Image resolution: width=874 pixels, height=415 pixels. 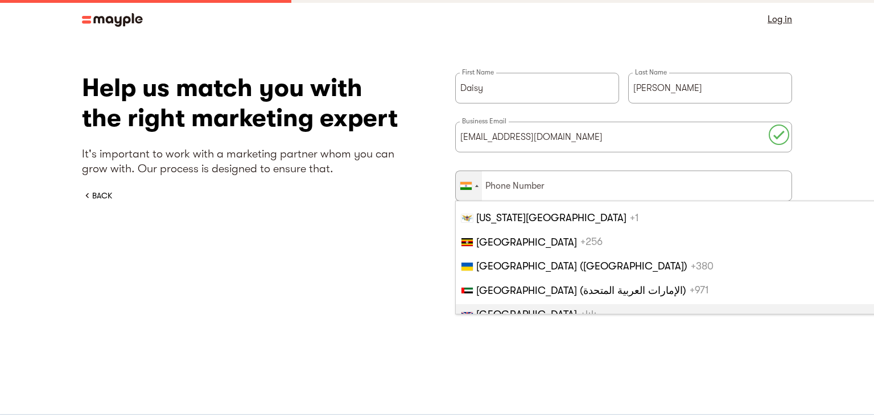 I want to click on label: Business Email, so click(x=484, y=121).